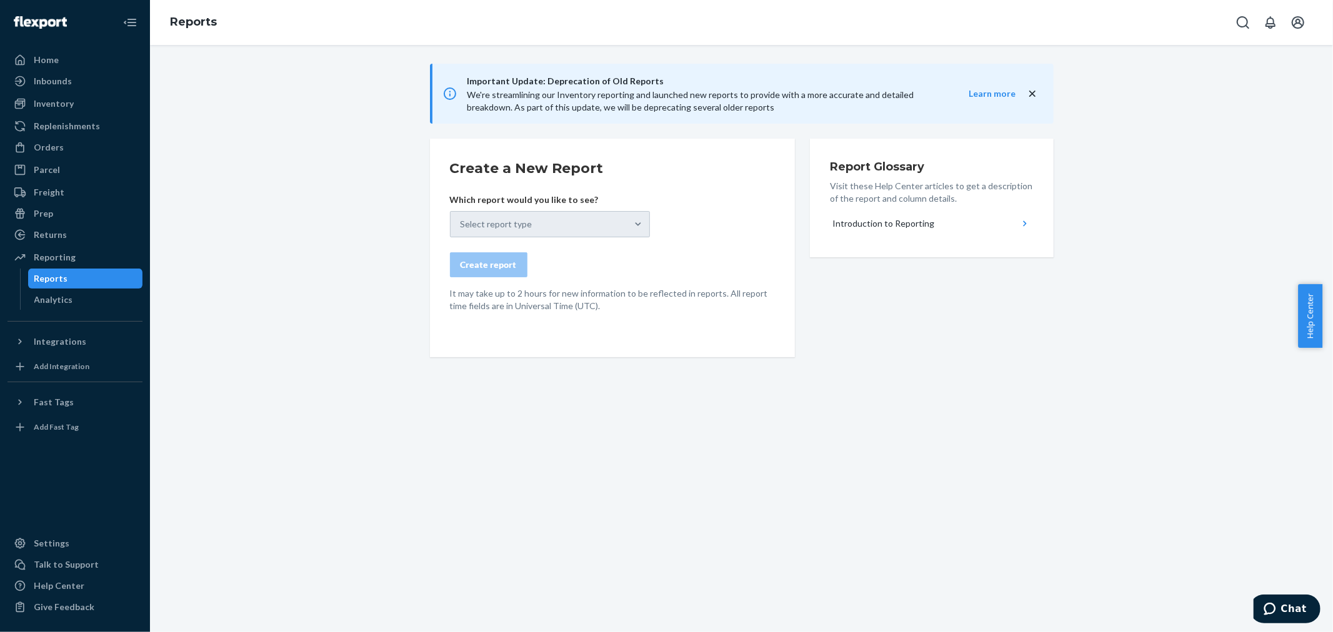  I want to click on span: We're streamlining our Inventory reporting and launched new reports to provide with a more accura..., so click(691, 101).